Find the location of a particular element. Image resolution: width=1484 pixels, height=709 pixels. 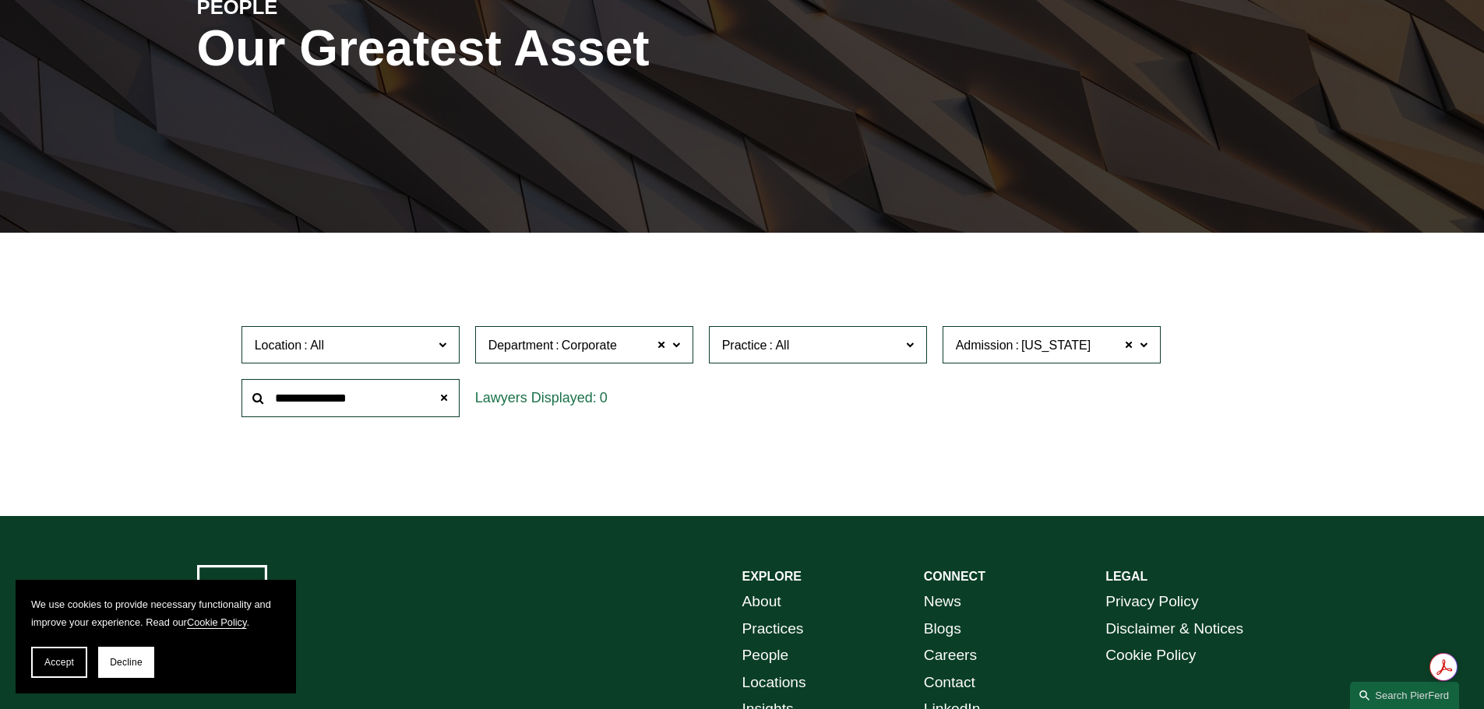

strong: LEGAL is located at coordinates (1126, 576).